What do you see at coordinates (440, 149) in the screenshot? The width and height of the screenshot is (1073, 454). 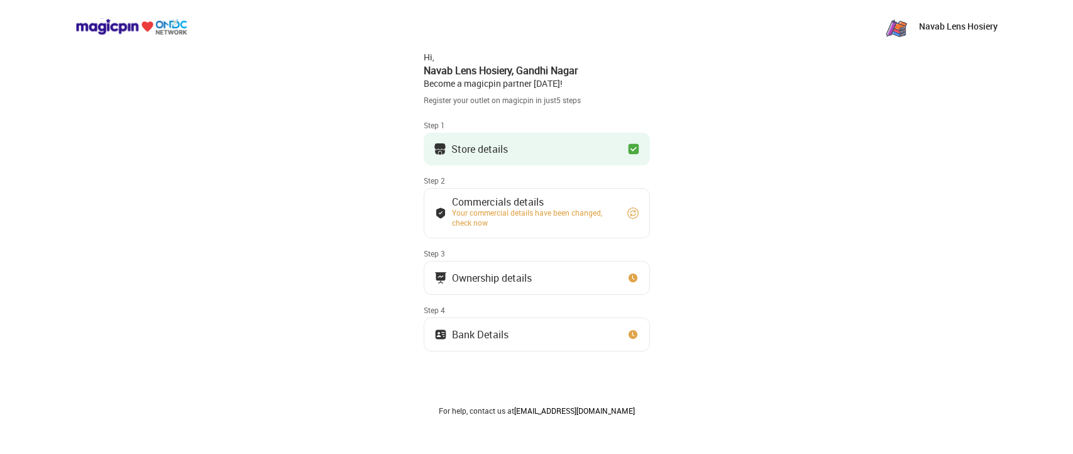 I see `img: storeIcon.9b1f7264.svg` at bounding box center [440, 149].